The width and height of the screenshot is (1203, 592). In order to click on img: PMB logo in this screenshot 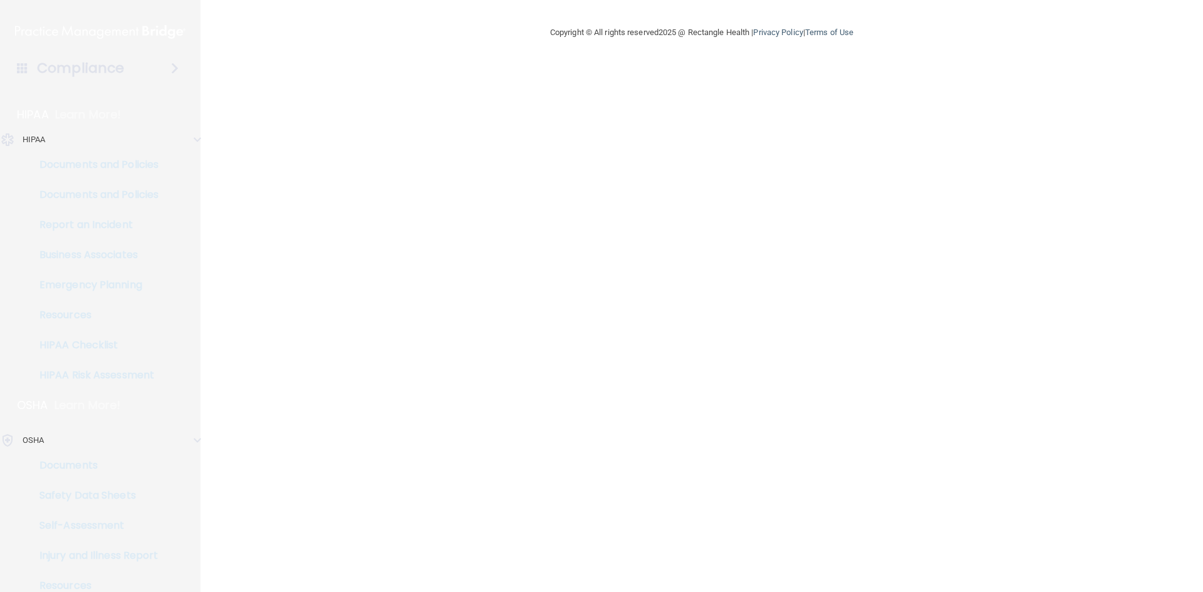, I will do `click(100, 32)`.